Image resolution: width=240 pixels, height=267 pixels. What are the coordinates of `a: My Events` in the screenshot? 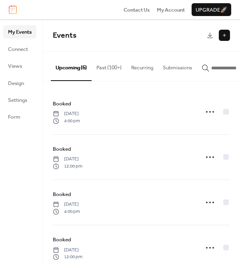 It's located at (20, 32).